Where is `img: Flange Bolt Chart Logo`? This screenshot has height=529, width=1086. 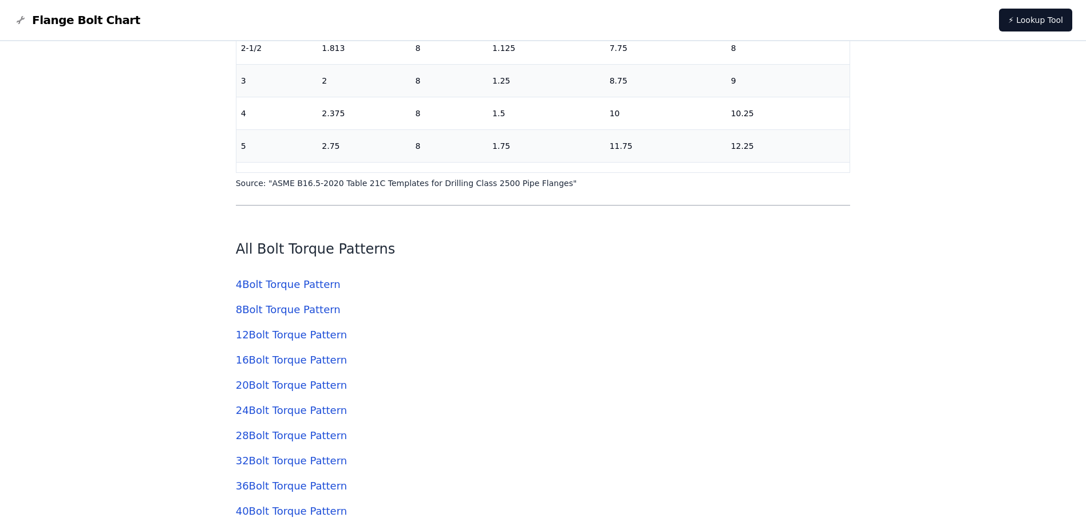
img: Flange Bolt Chart Logo is located at coordinates (21, 20).